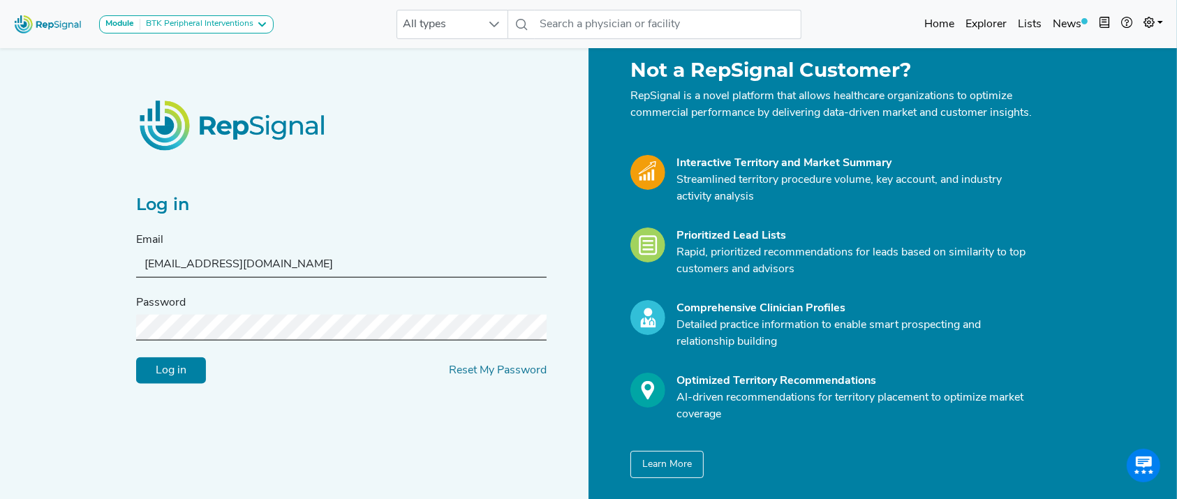  Describe the element at coordinates (1105, 24) in the screenshot. I see `button: Intel Book` at that location.